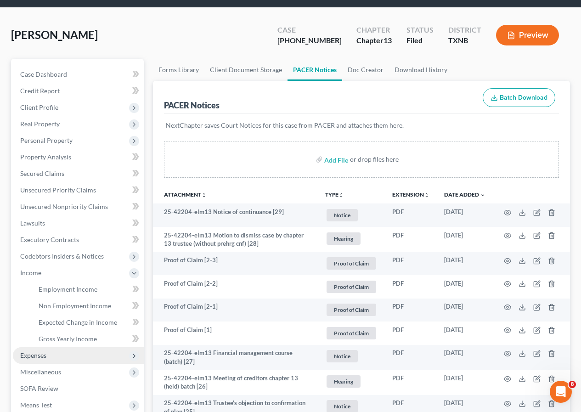 The height and width of the screenshot is (412, 581). Describe the element at coordinates (235, 310) in the screenshot. I see `td: Proof of Claim [2-1]` at that location.